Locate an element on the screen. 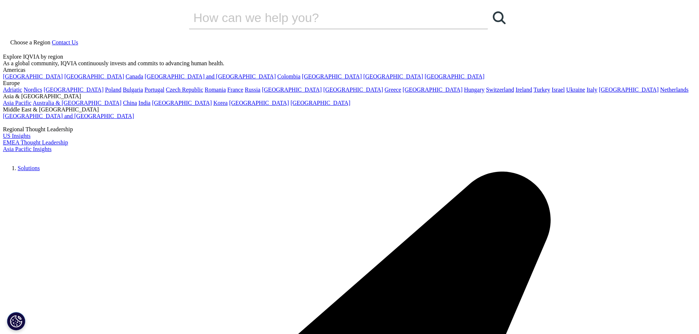 The width and height of the screenshot is (699, 334). a: Search is located at coordinates (499, 18).